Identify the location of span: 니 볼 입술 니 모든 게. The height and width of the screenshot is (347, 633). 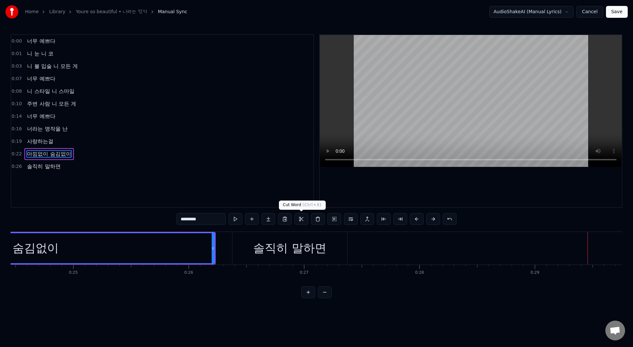
(52, 66).